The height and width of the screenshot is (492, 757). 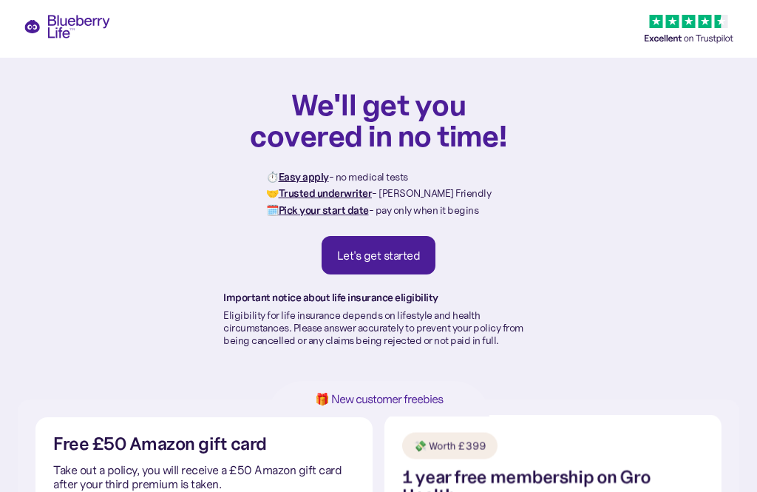 I want to click on div: Let's get started, so click(x=379, y=255).